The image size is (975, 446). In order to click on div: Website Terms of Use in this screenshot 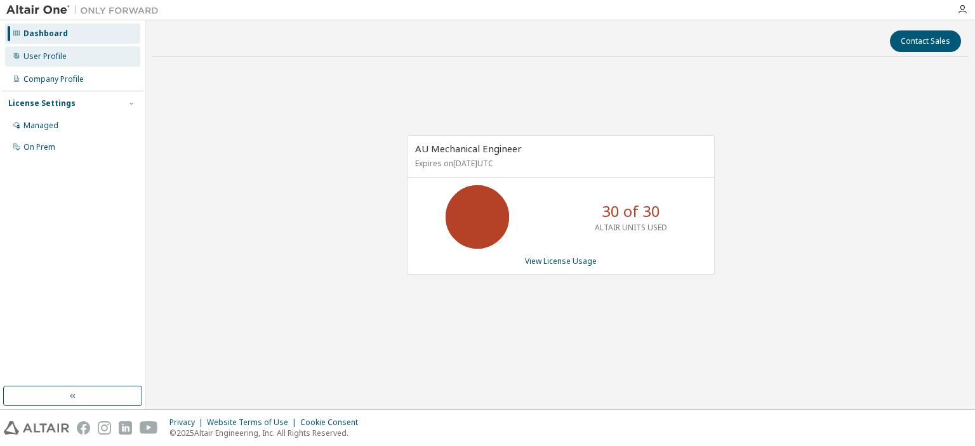, I will do `click(253, 423)`.